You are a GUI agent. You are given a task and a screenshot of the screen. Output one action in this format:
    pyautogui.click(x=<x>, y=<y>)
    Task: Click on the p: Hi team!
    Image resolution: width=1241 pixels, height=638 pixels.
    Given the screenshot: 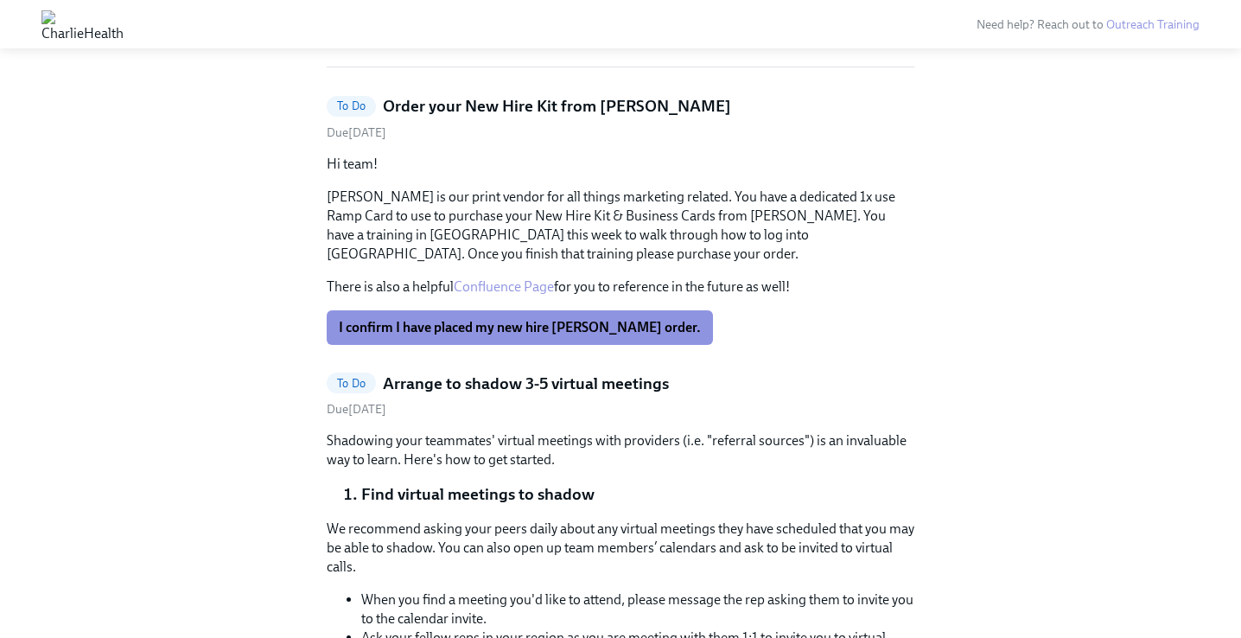 What is the action you would take?
    pyautogui.click(x=621, y=164)
    